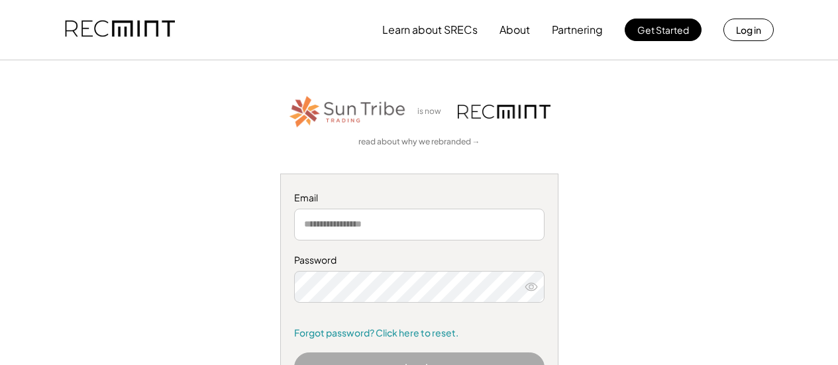 This screenshot has width=838, height=365. I want to click on div: Email, so click(420, 198).